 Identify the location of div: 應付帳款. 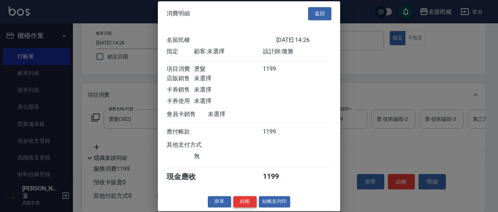
(180, 132).